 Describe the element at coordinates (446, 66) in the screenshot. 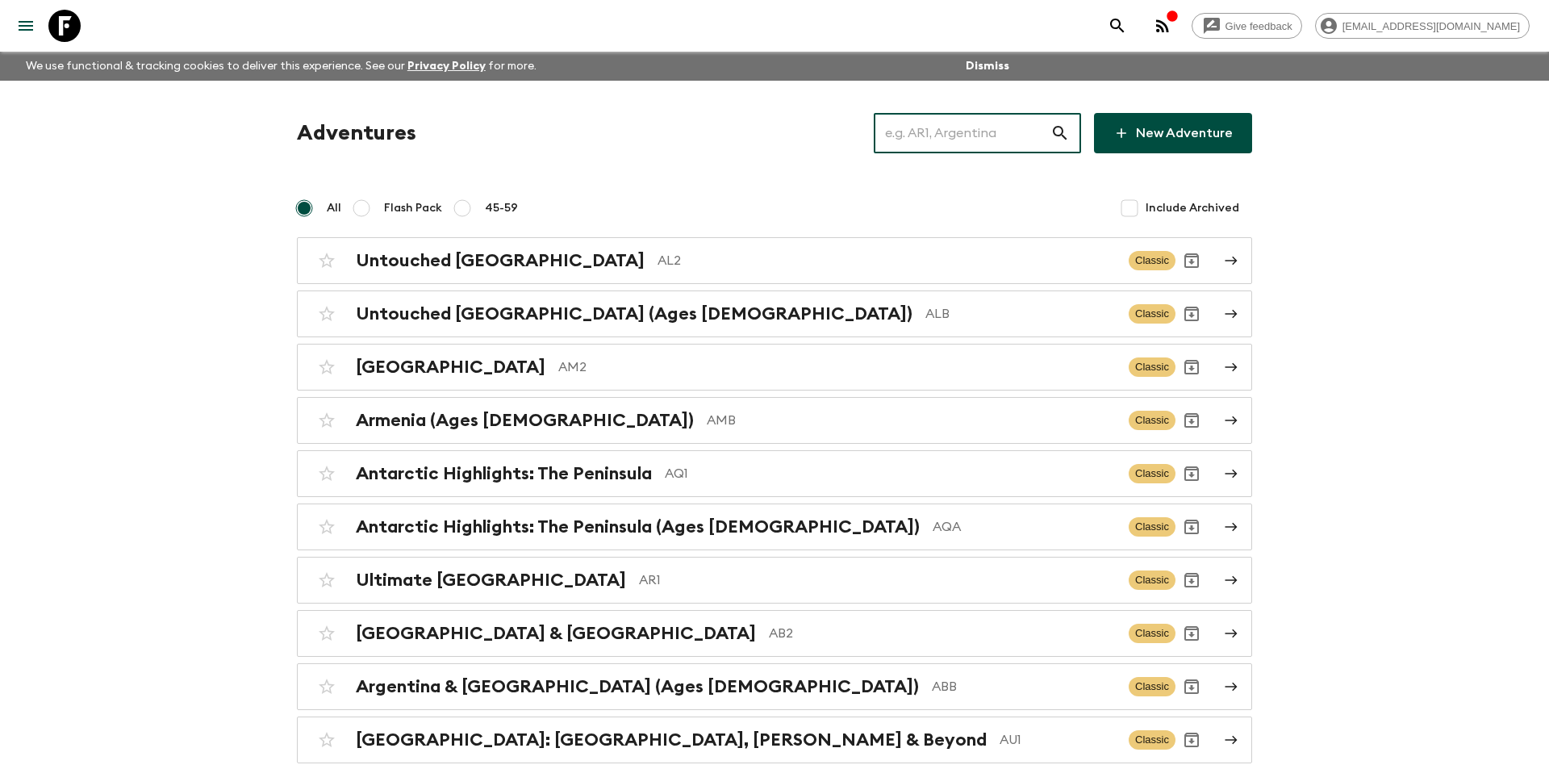

I see `a: Privacy Policy` at that location.